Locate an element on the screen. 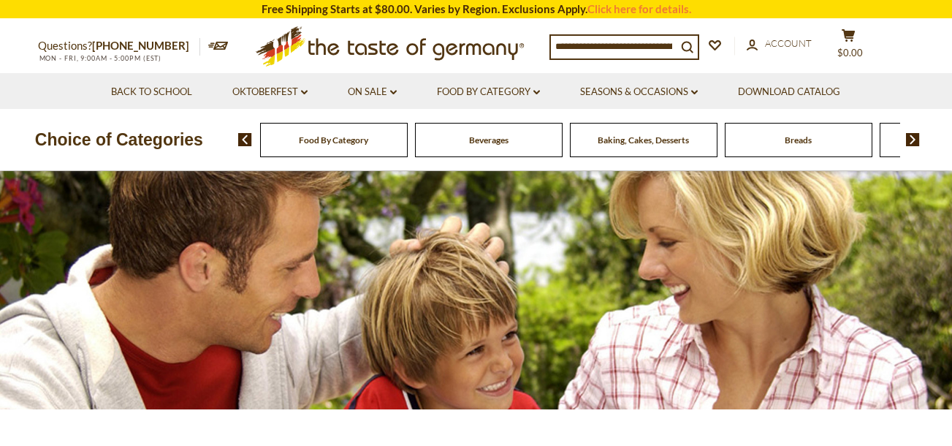  span: Account is located at coordinates (788, 43).